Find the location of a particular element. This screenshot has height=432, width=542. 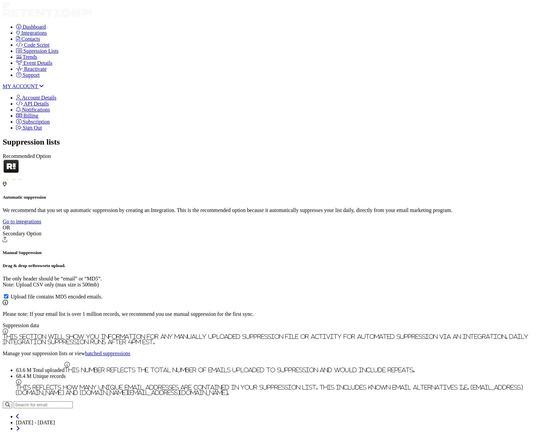

span: Code Script is located at coordinates (37, 45).